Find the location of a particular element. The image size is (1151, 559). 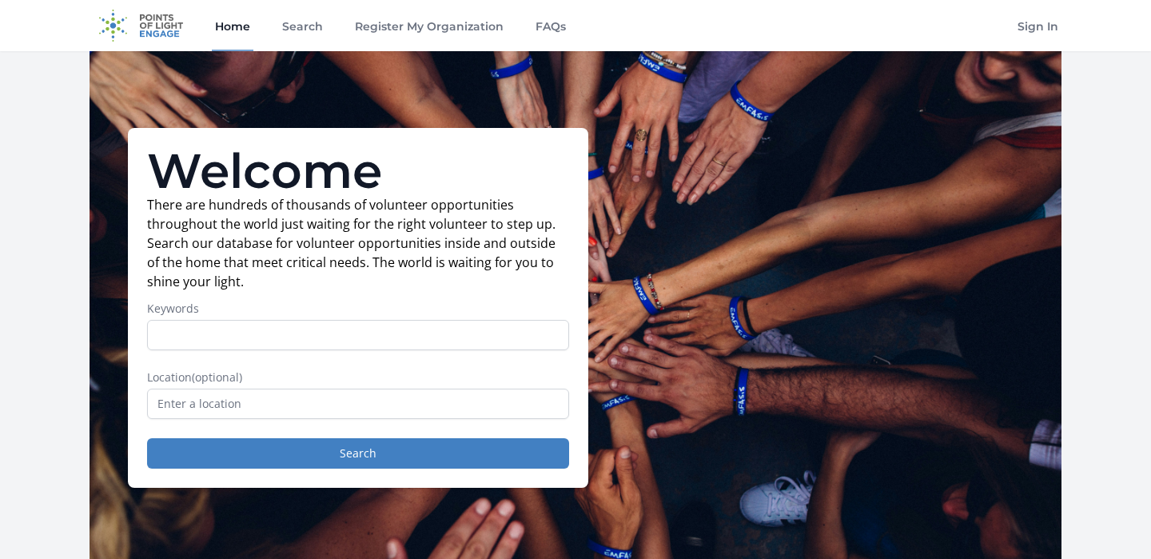

label: Location is located at coordinates (358, 377).